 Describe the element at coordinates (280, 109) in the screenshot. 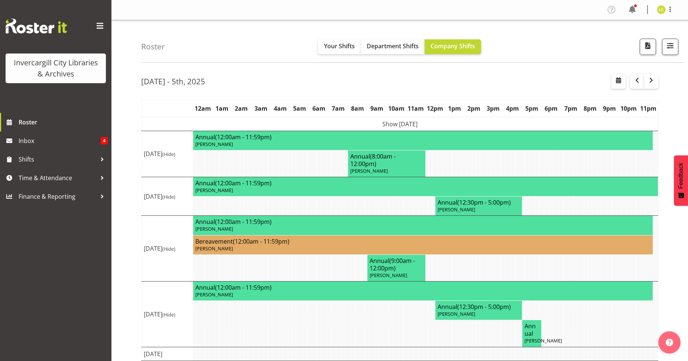

I see `th: 4am` at that location.